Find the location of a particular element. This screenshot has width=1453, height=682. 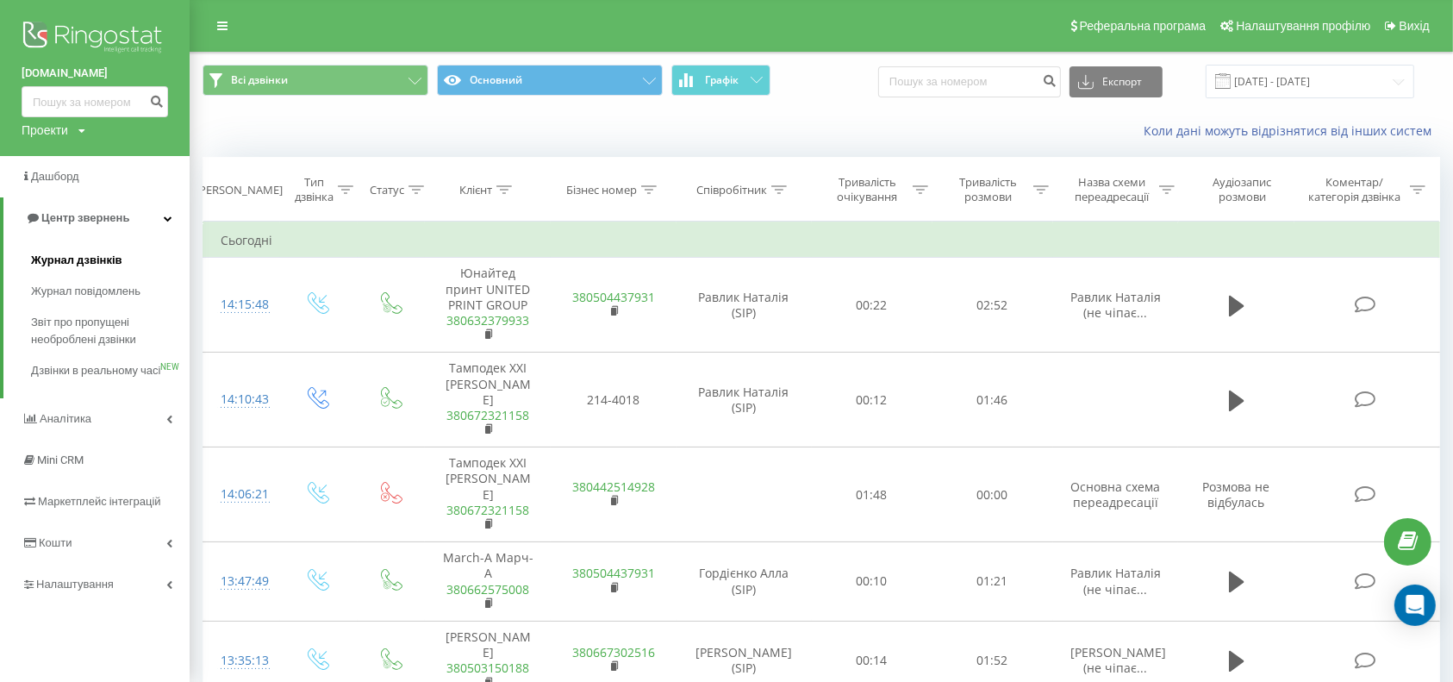

div: 13:47:49 is located at coordinates (241, 581).